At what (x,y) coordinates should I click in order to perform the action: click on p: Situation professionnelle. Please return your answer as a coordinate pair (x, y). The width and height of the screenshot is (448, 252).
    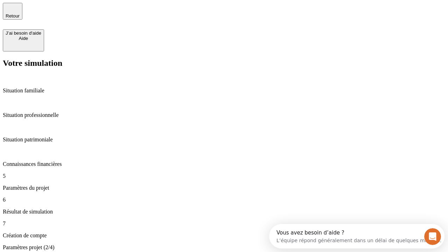
    Looking at the image, I should click on (224, 115).